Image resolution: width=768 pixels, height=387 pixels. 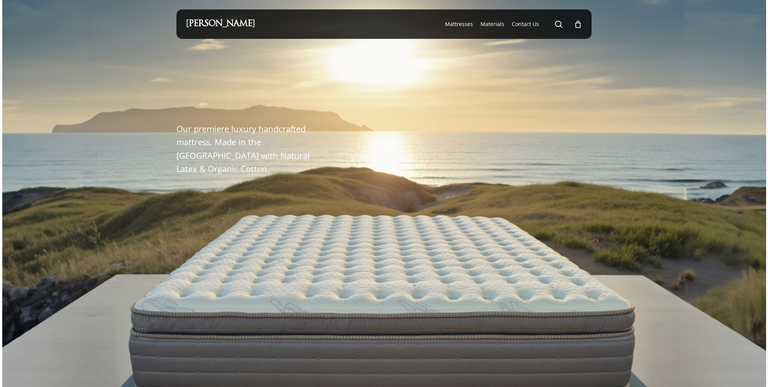 I want to click on a: Contact Us, so click(x=525, y=24).